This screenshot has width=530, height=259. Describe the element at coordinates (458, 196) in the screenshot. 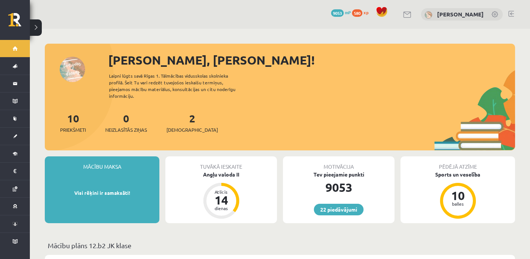

I see `div: 10` at that location.